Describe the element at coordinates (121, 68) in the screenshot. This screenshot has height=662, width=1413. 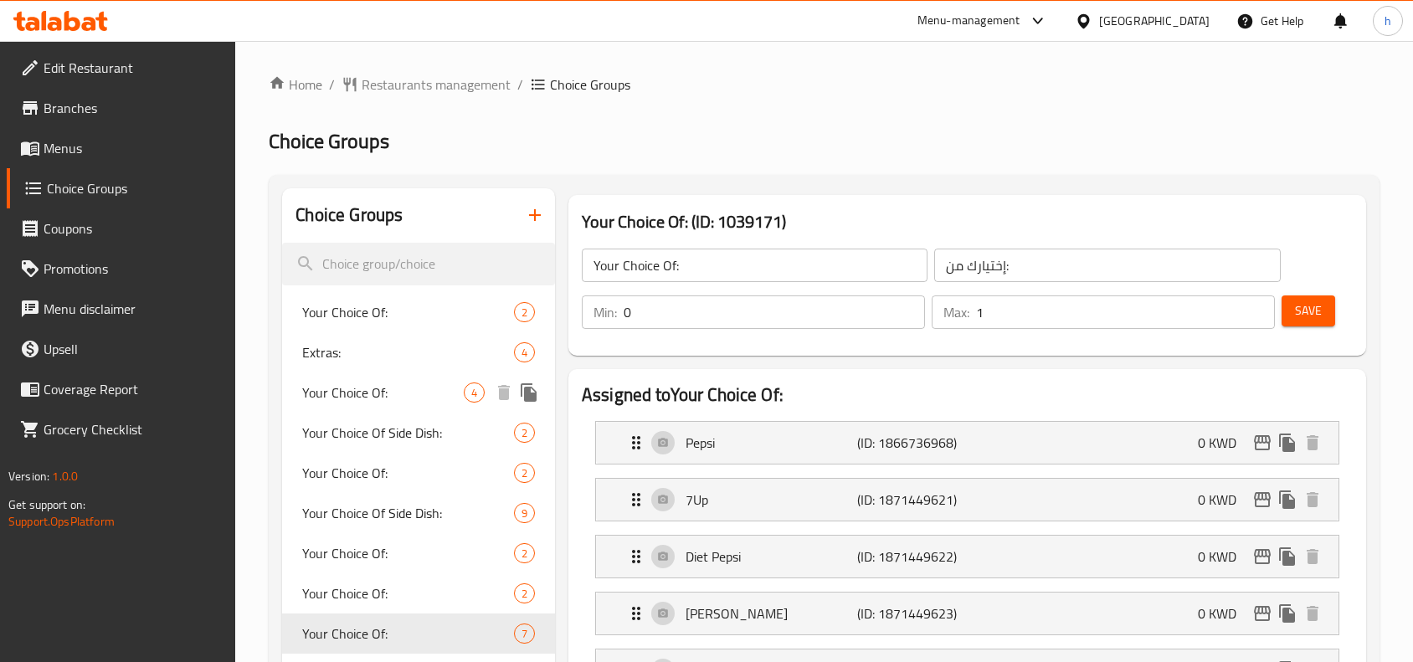
I see `a: Edit Restaurant` at that location.